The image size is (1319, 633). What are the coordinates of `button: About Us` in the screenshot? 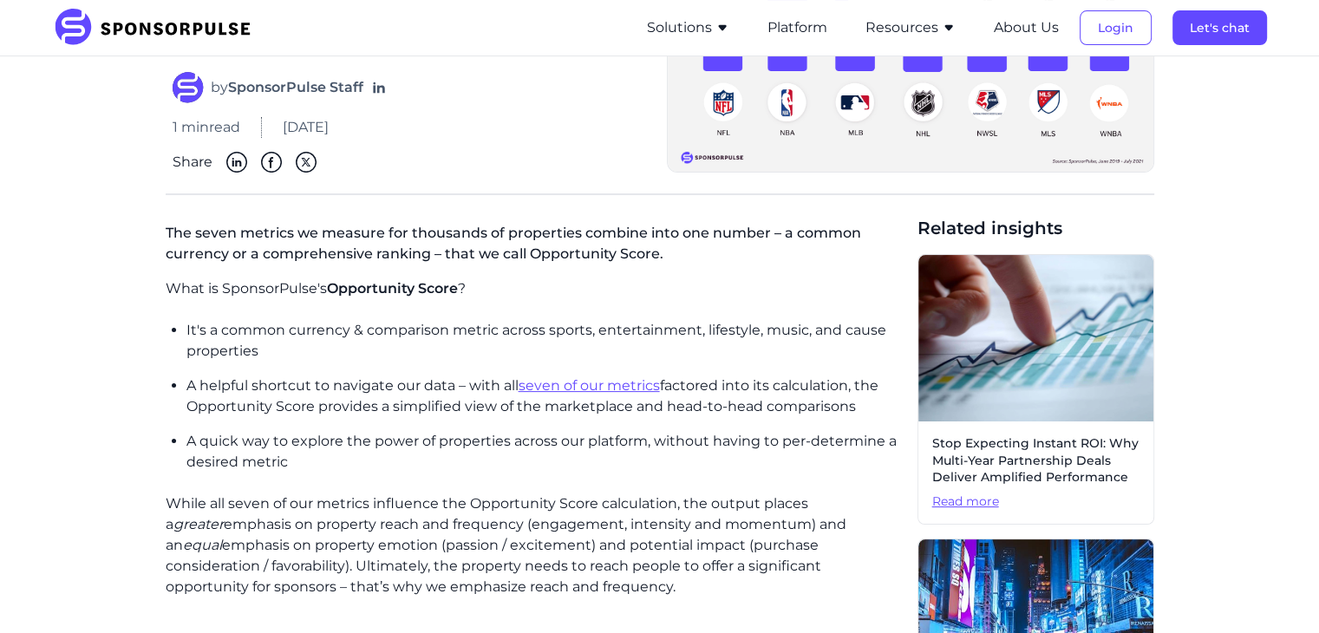 It's located at (1026, 28).